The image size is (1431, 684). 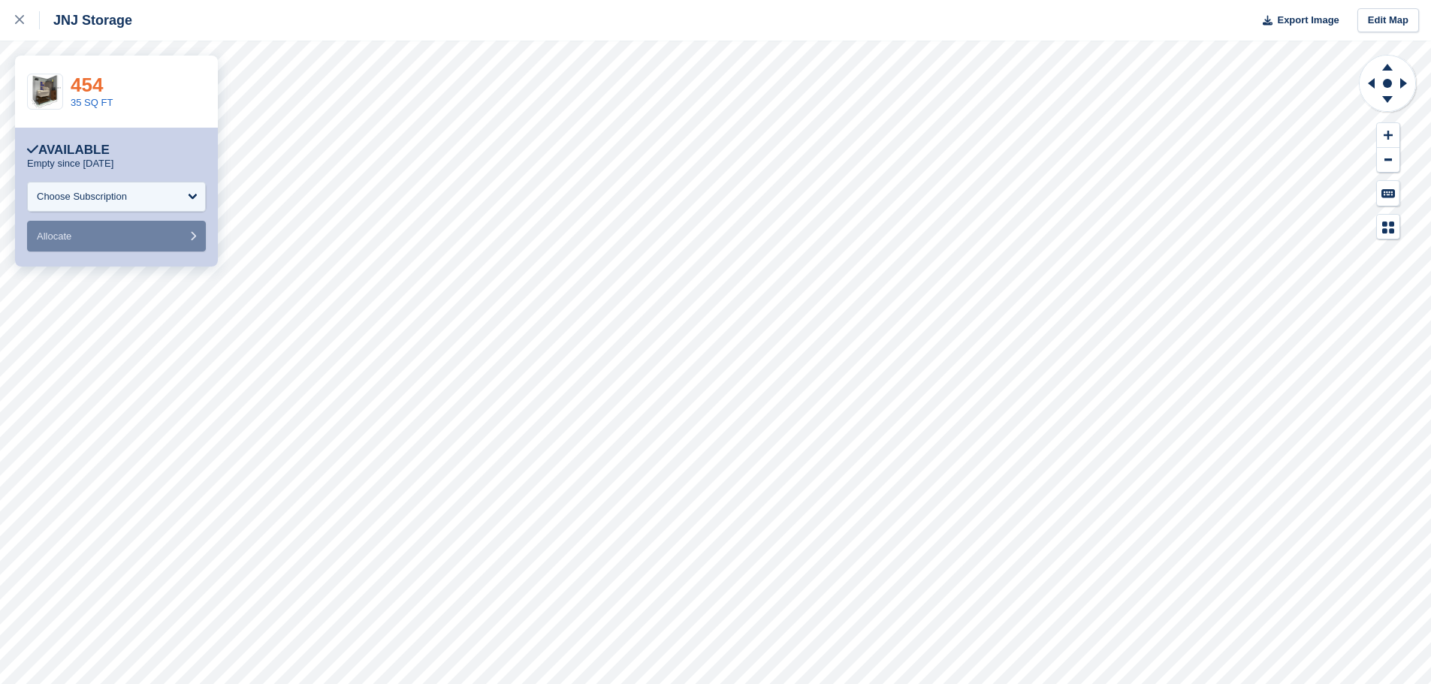 I want to click on a: 35 SQ FT, so click(x=92, y=102).